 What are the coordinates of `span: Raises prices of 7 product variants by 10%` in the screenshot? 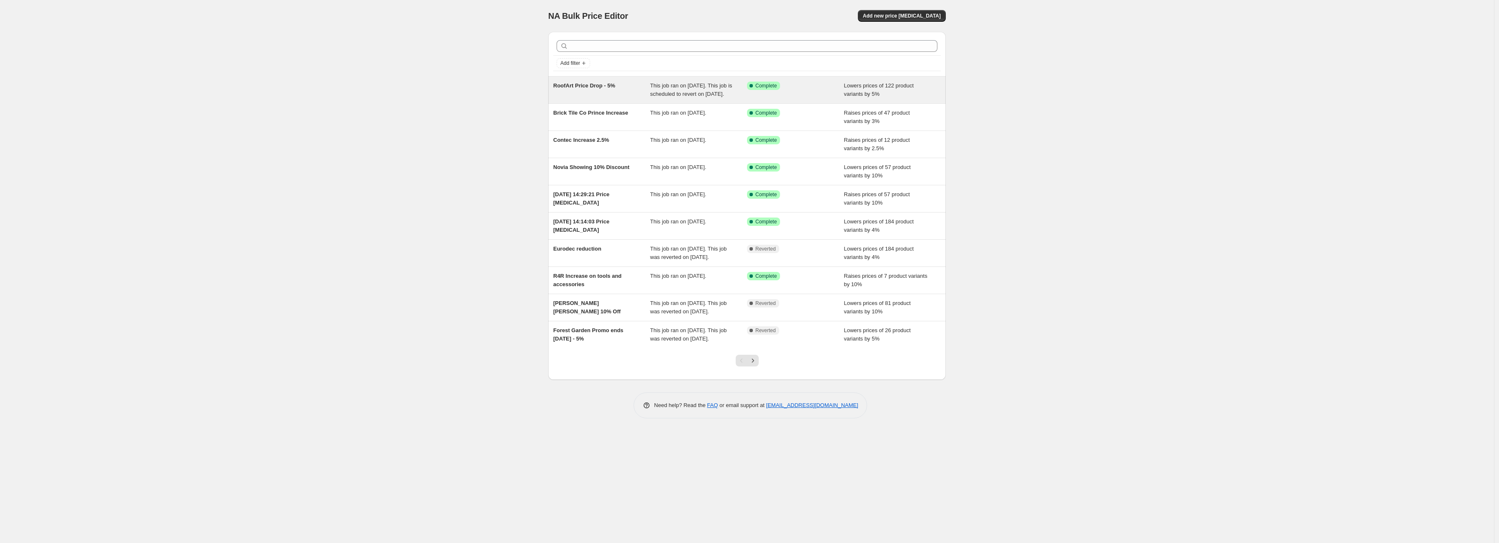 It's located at (886, 280).